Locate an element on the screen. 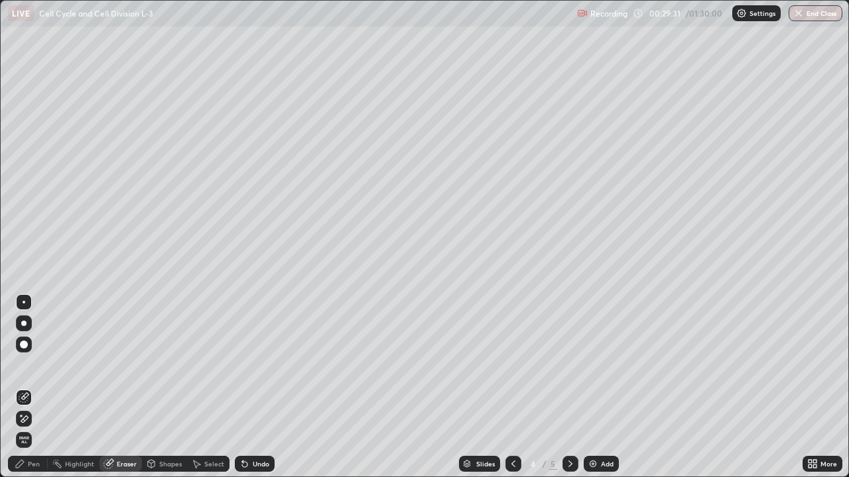 This screenshot has height=477, width=849. div: 4 is located at coordinates (533, 464).